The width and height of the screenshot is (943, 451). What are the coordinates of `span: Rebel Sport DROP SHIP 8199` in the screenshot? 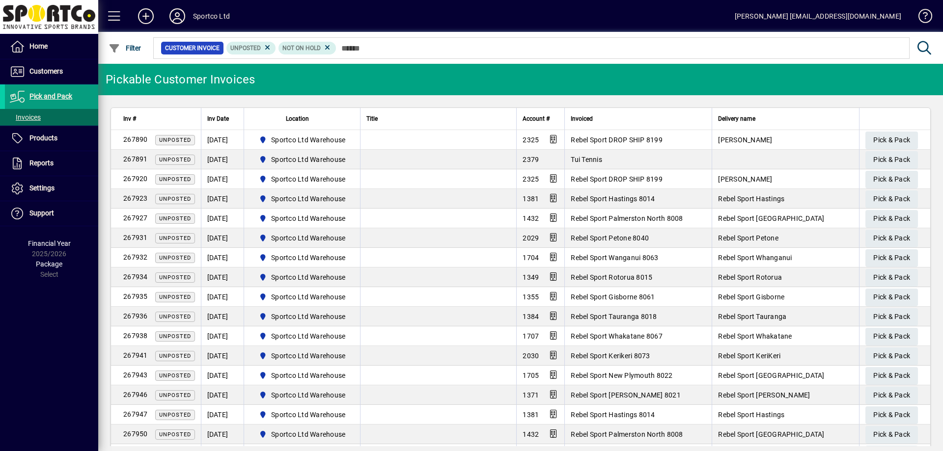 It's located at (616, 179).